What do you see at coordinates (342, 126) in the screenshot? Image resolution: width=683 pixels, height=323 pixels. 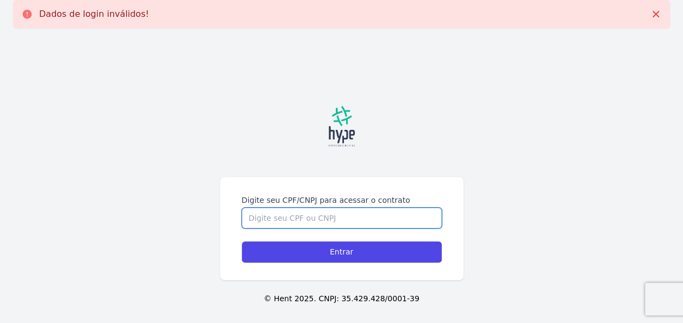 I see `img: logos_png-03.png` at bounding box center [342, 126].